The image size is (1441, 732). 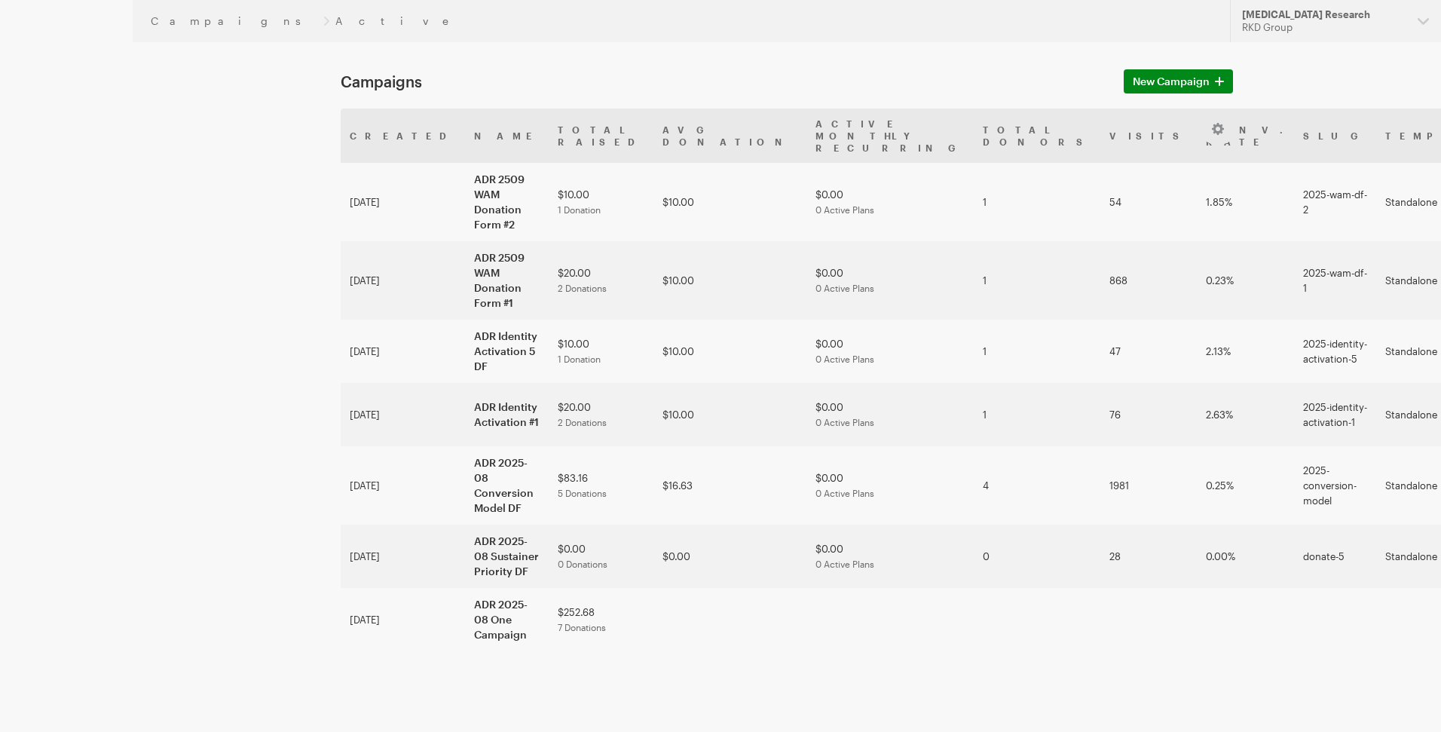 What do you see at coordinates (1335, 136) in the screenshot?
I see `th: Slug` at bounding box center [1335, 136].